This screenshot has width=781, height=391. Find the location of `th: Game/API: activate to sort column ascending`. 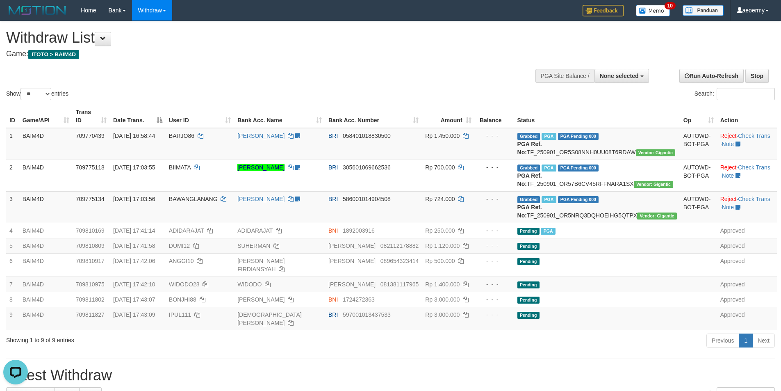

th: Game/API: activate to sort column ascending is located at coordinates (46, 116).